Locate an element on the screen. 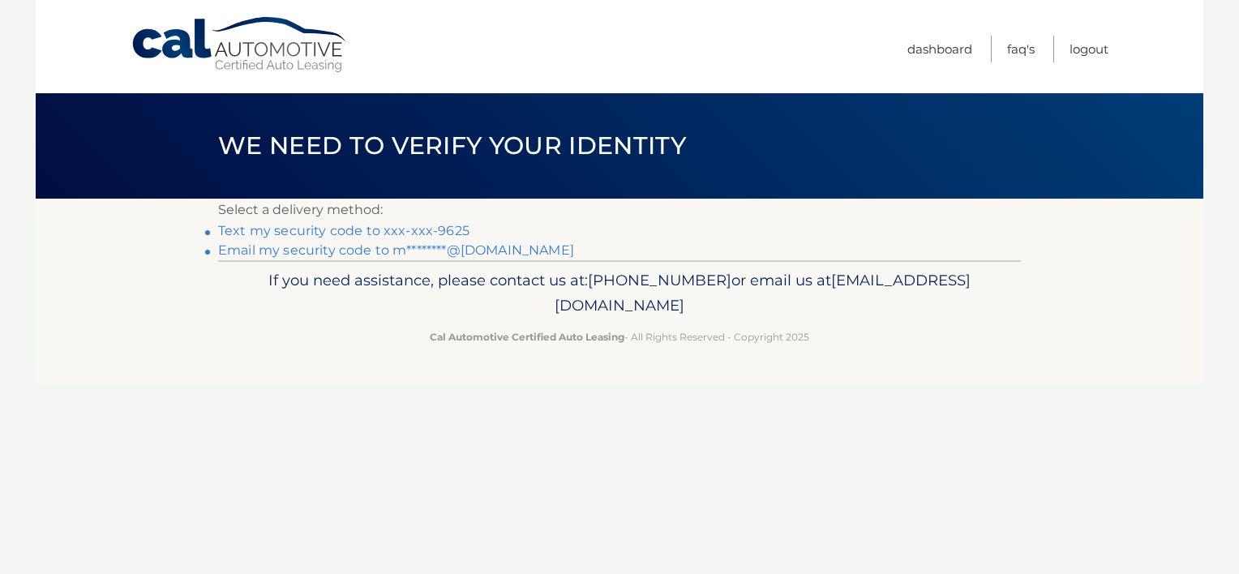 This screenshot has width=1239, height=574. p: - All Rights Reserved - Copyright 2025 is located at coordinates (619, 336).